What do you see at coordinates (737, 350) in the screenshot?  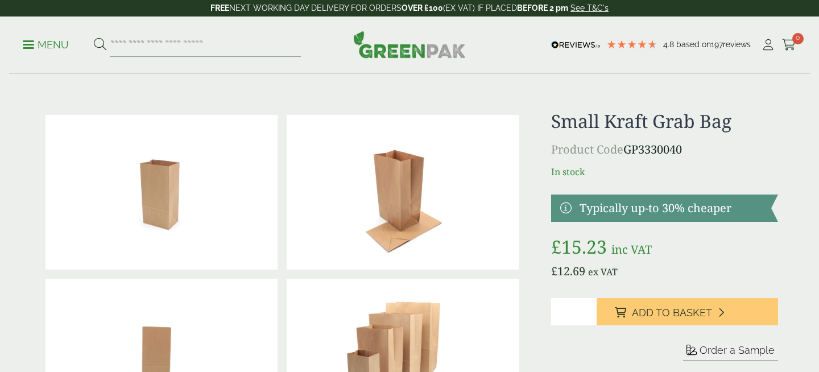 I see `span: Order a Sample` at bounding box center [737, 350].